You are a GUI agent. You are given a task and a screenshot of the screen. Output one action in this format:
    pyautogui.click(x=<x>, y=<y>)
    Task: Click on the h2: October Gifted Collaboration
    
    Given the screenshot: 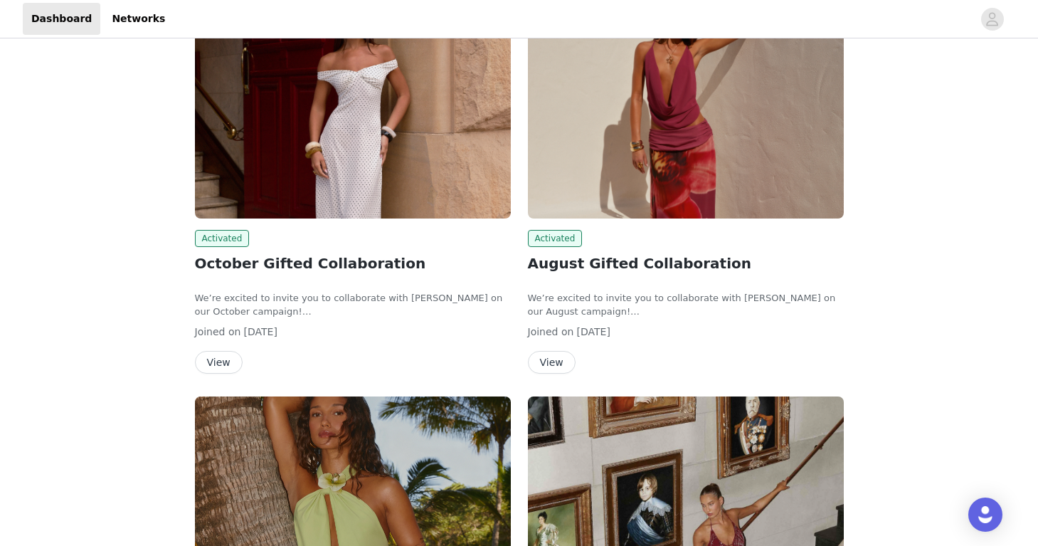 What is the action you would take?
    pyautogui.click(x=353, y=263)
    